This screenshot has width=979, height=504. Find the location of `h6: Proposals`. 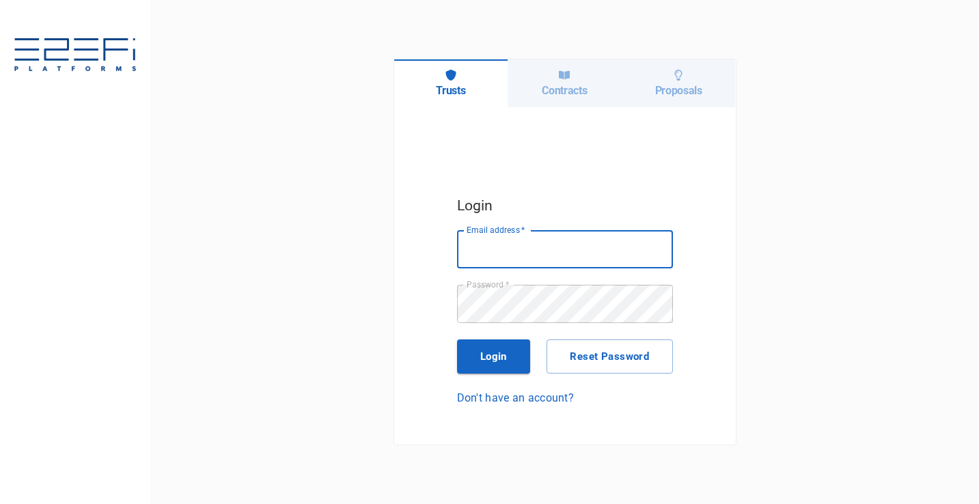

h6: Proposals is located at coordinates (678, 90).